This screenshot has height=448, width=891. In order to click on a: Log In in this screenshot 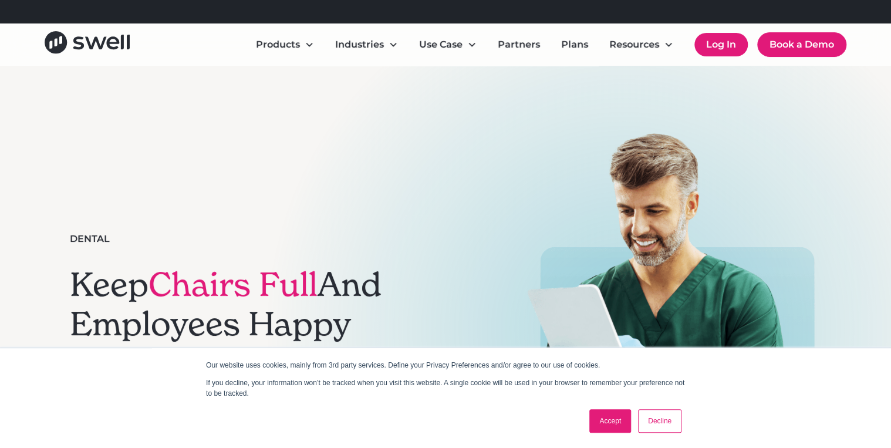, I will do `click(721, 45)`.